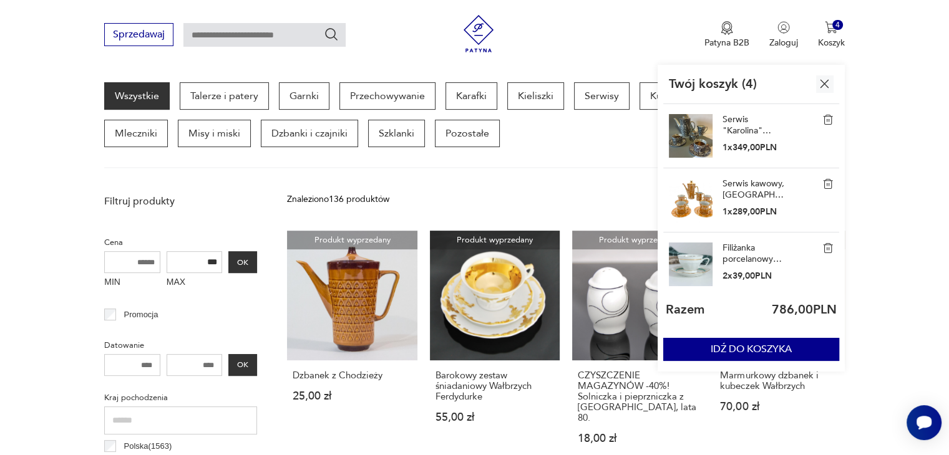 This screenshot has width=949, height=455. Describe the element at coordinates (662, 96) in the screenshot. I see `a: Kubki` at that location.